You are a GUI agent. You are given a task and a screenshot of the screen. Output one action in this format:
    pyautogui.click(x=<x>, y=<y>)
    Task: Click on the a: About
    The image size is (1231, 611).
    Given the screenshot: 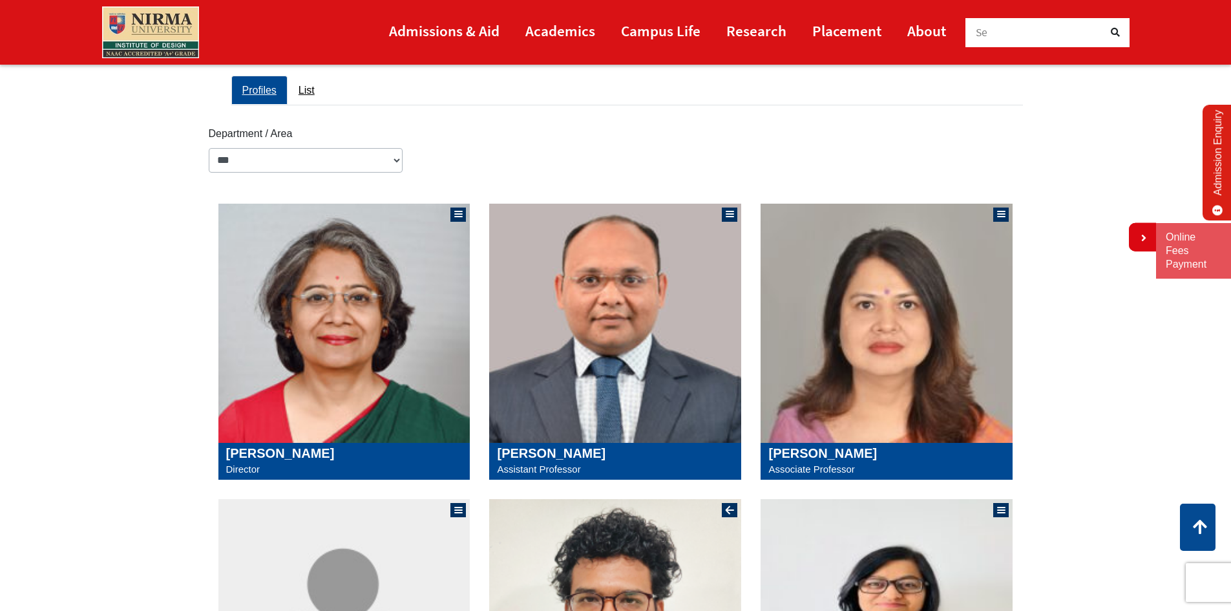 What is the action you would take?
    pyautogui.click(x=927, y=30)
    